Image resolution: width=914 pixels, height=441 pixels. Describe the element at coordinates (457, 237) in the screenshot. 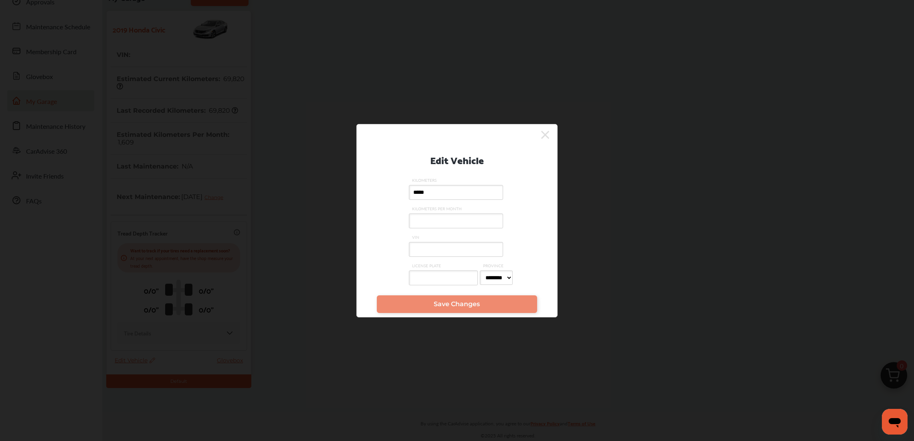

I see `span: VIN` at that location.